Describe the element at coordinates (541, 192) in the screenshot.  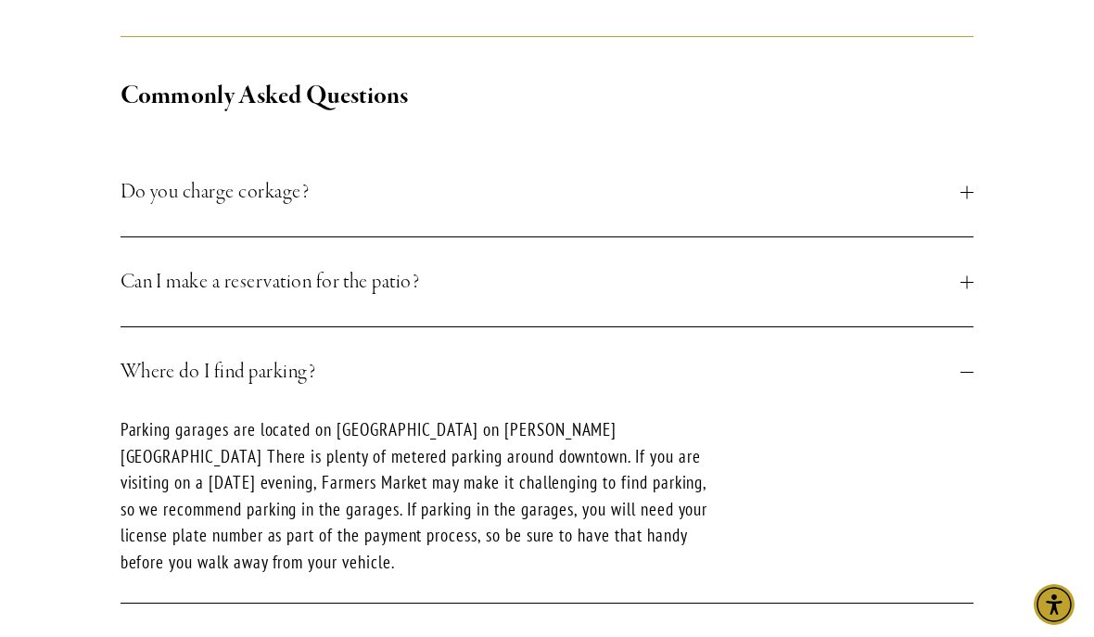
I see `span: Do you charge corkage?` at that location.